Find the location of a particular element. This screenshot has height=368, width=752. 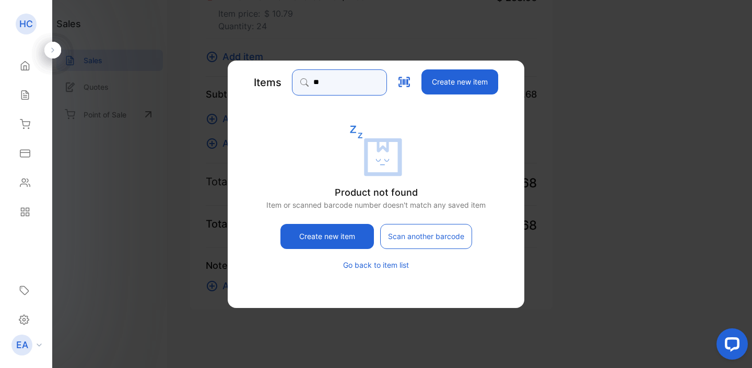

p: Items is located at coordinates (267, 83).